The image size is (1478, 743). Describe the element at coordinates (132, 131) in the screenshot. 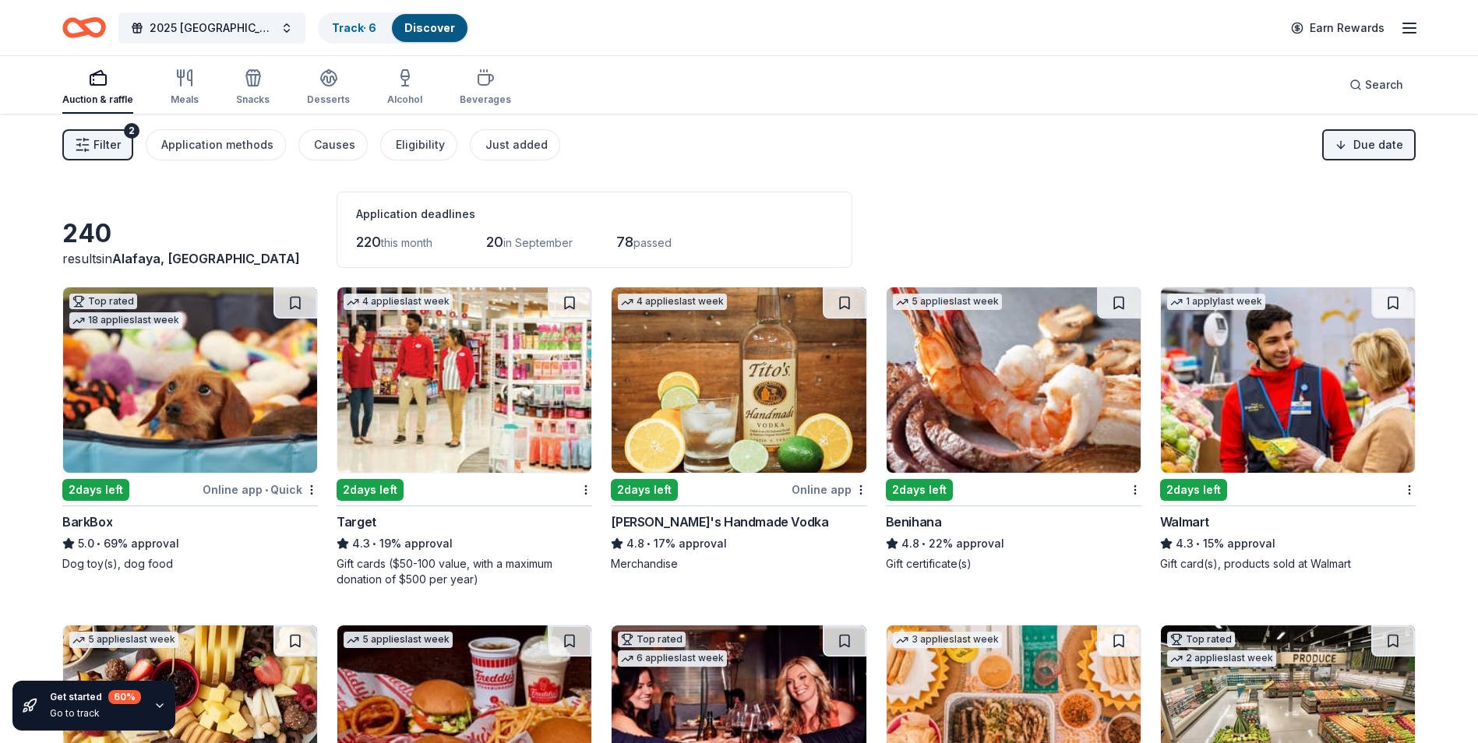

I see `div: 2` at that location.